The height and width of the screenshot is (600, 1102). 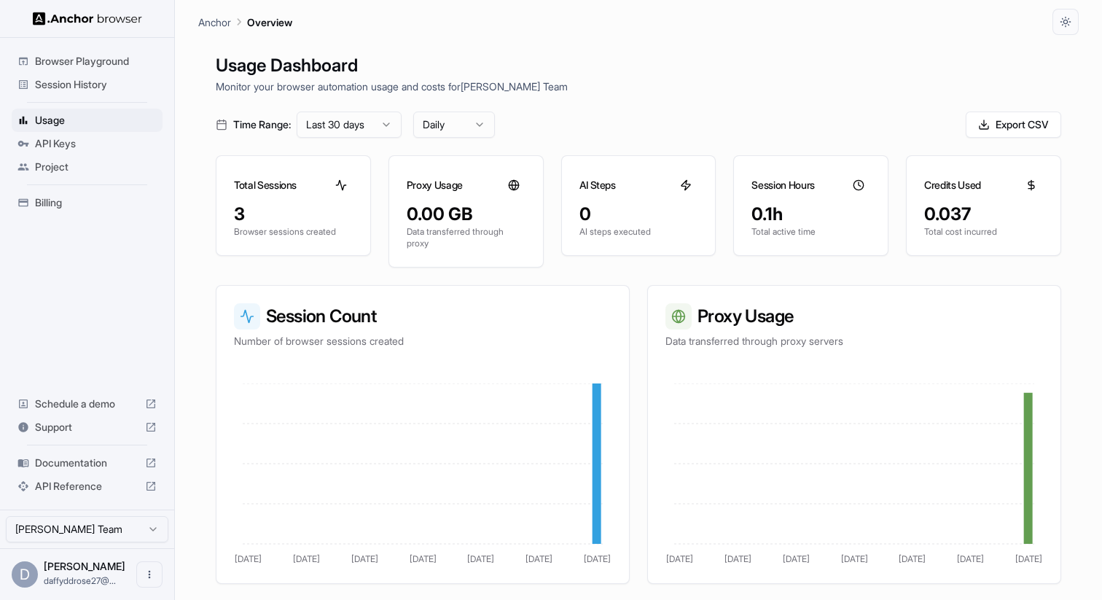 I want to click on div: 0.037, so click(x=983, y=214).